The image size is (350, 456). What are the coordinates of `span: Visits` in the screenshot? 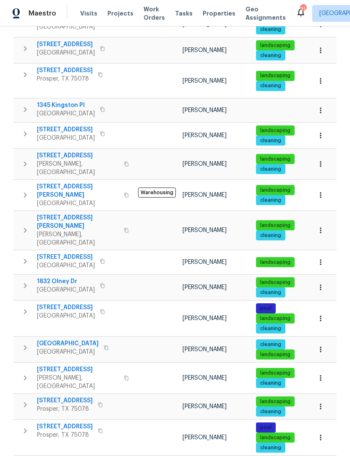 It's located at (88, 13).